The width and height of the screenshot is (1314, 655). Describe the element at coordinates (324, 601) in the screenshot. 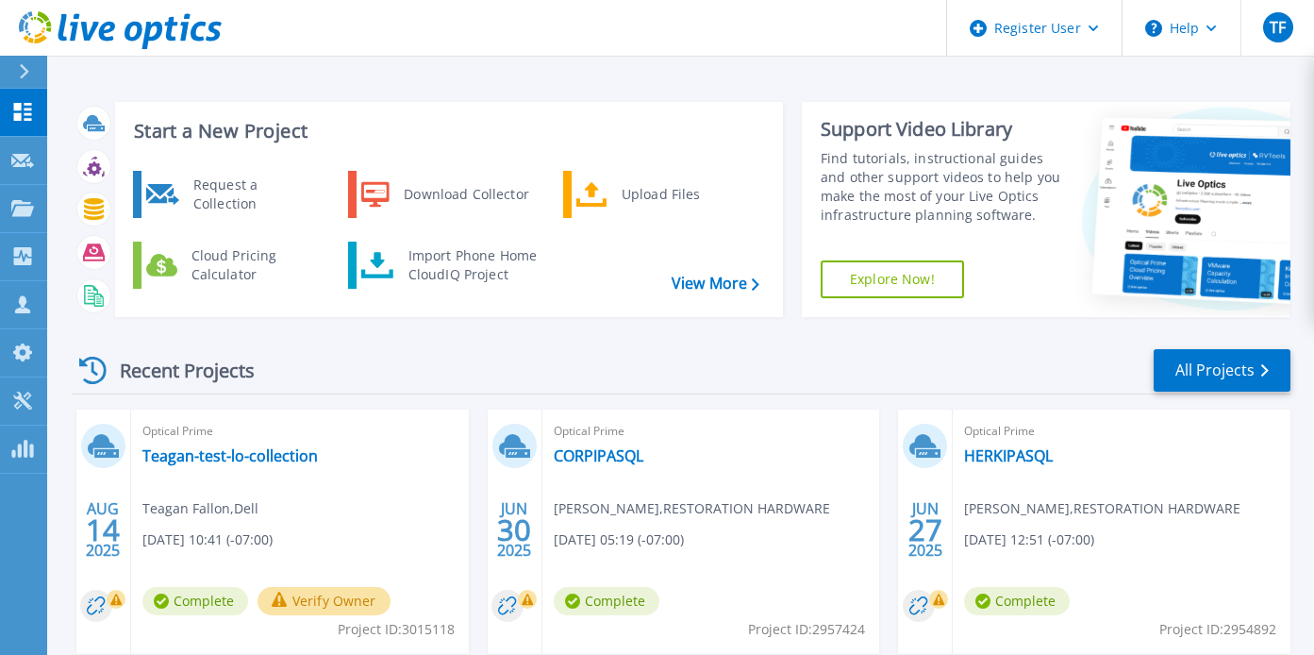

I see `button: Verify Owner` at that location.